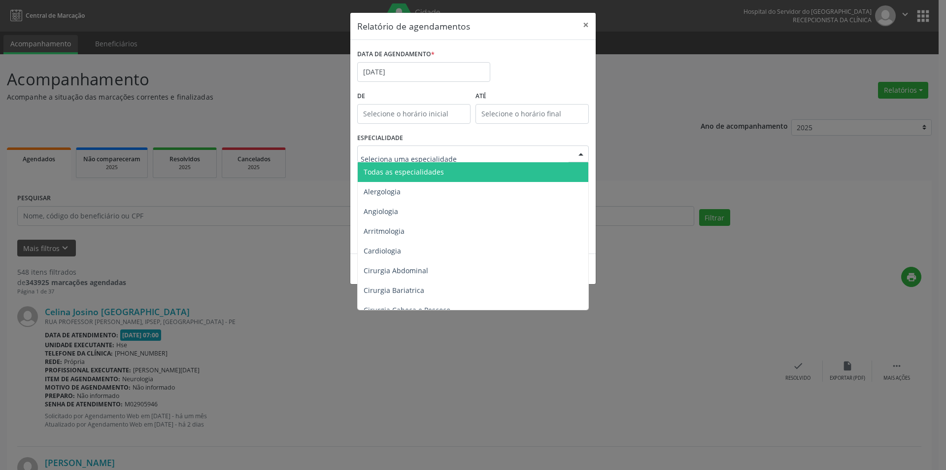 This screenshot has width=946, height=470. I want to click on span: Todas as especialidades, so click(404, 172).